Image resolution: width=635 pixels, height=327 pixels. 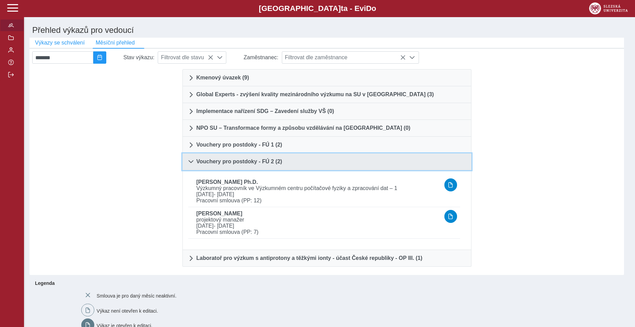 What do you see at coordinates (317, 188) in the screenshot?
I see `span: Výzkumný pracovník ve Výzkumném centru počítačové fyziky a zpracování dat – 1` at bounding box center [317, 188].